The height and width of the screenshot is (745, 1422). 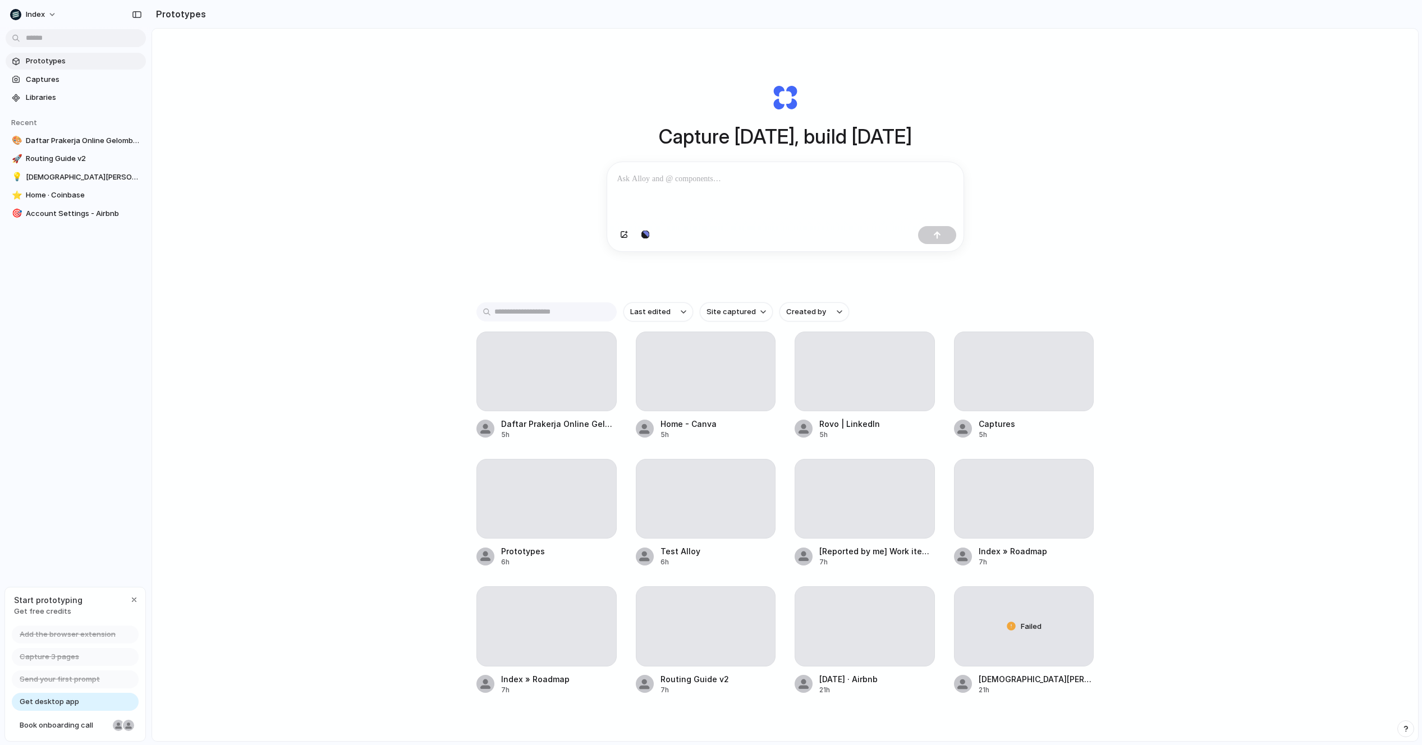 I want to click on a: Libraries, so click(x=76, y=98).